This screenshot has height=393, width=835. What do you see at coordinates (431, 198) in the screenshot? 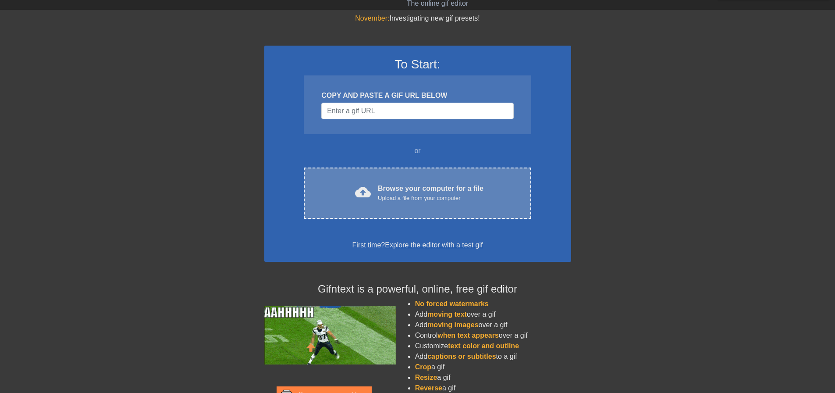
I see `div: Upload a file from your computer` at bounding box center [431, 198].